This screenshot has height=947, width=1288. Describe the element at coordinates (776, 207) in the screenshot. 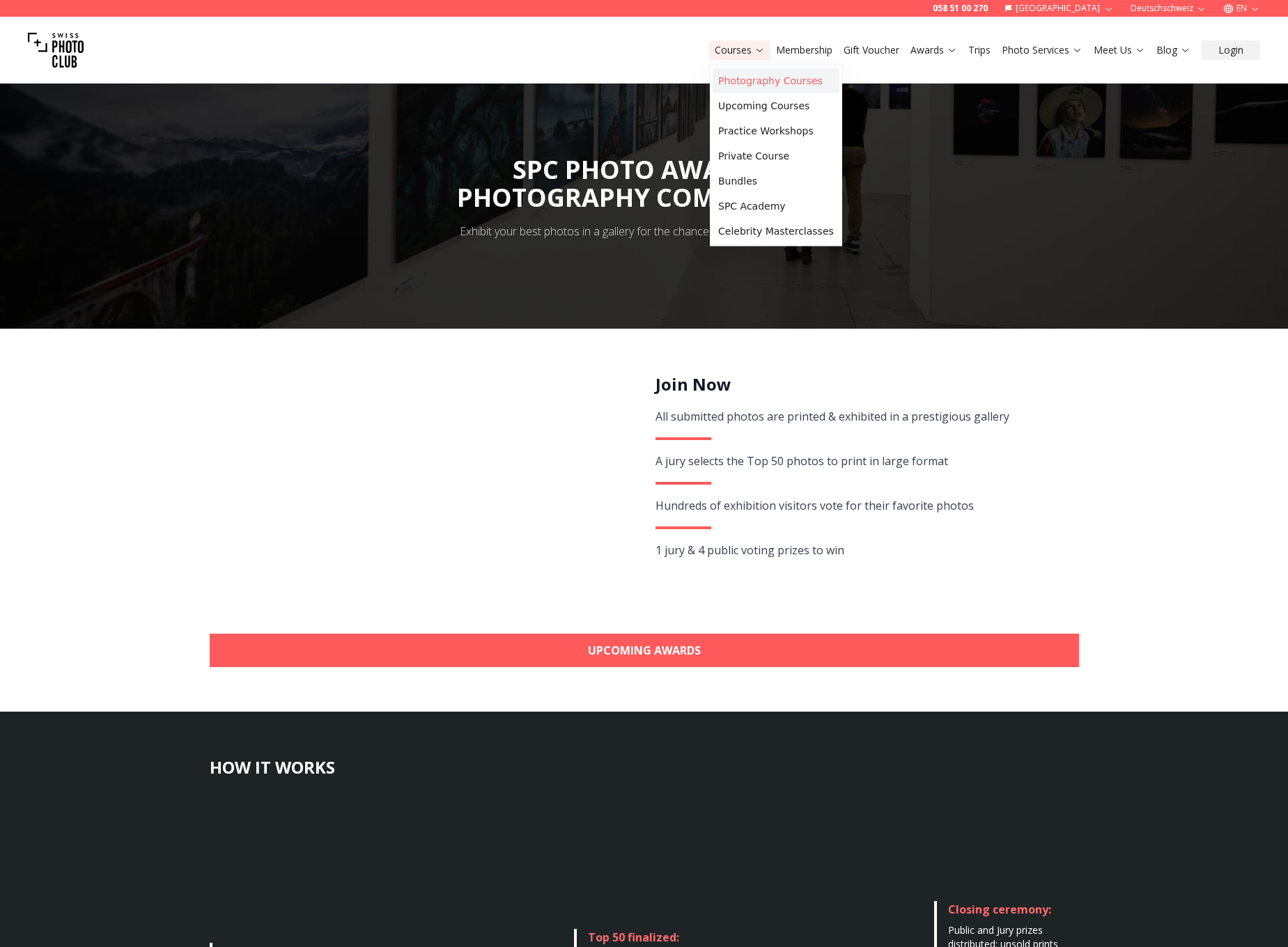

I see `a: SPC Academy` at that location.